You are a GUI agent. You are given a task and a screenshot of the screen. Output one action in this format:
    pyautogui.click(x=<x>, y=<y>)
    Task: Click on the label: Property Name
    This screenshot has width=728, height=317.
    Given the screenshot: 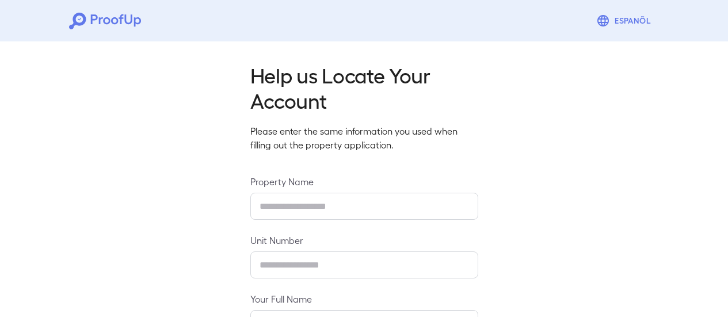 What is the action you would take?
    pyautogui.click(x=364, y=181)
    